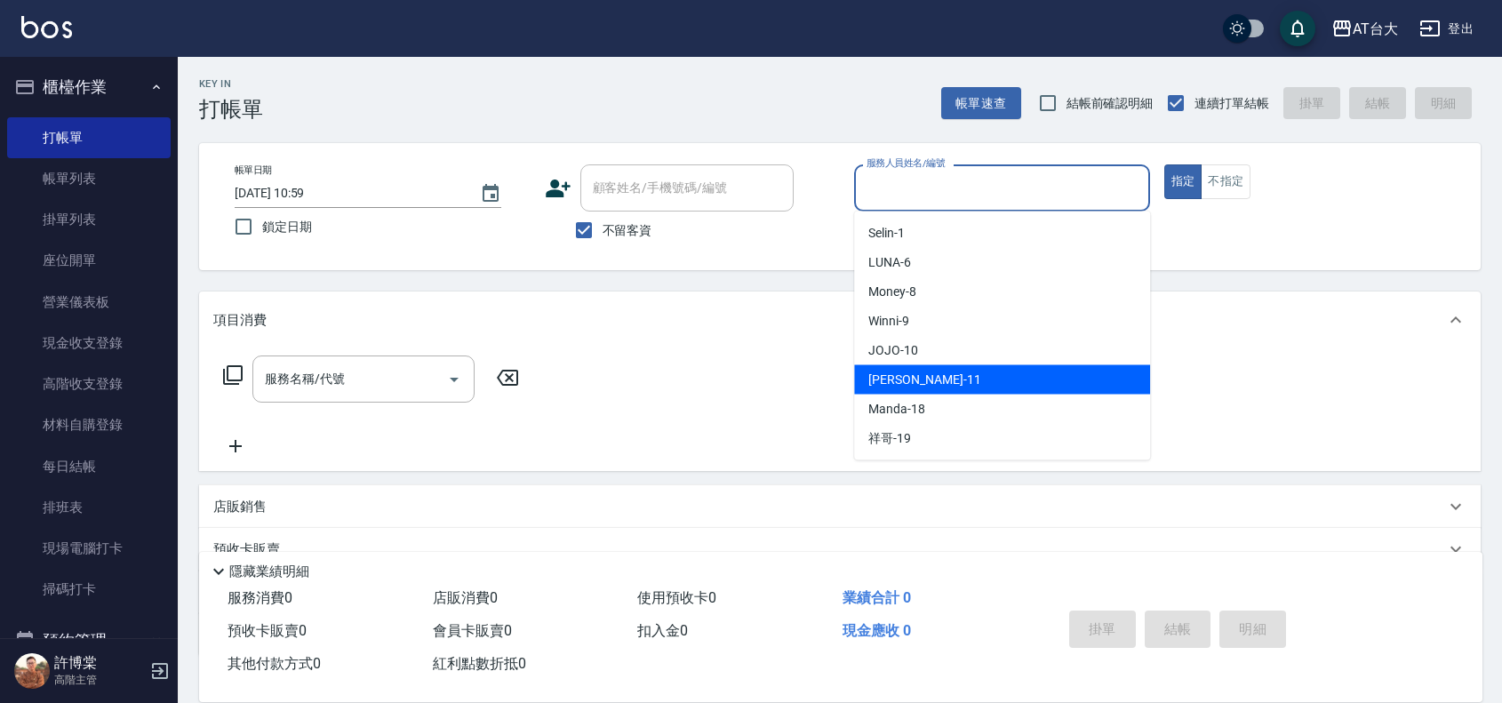  What do you see at coordinates (89, 343) in the screenshot?
I see `a: 現金收支登錄` at bounding box center [89, 343].